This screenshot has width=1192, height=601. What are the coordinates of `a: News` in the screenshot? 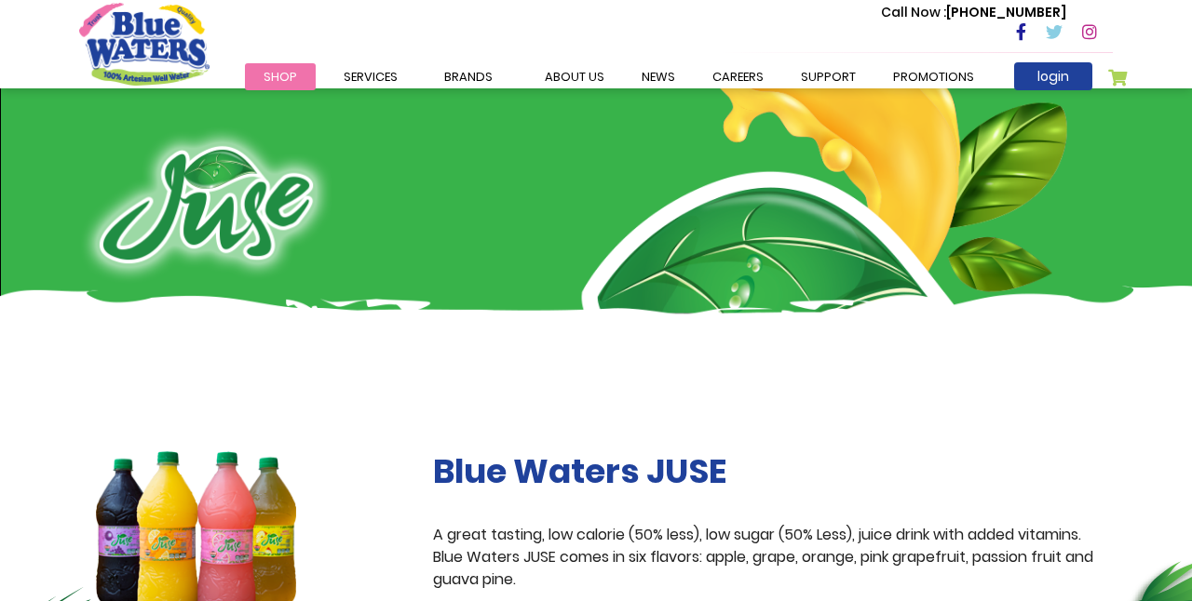 It's located at (658, 76).